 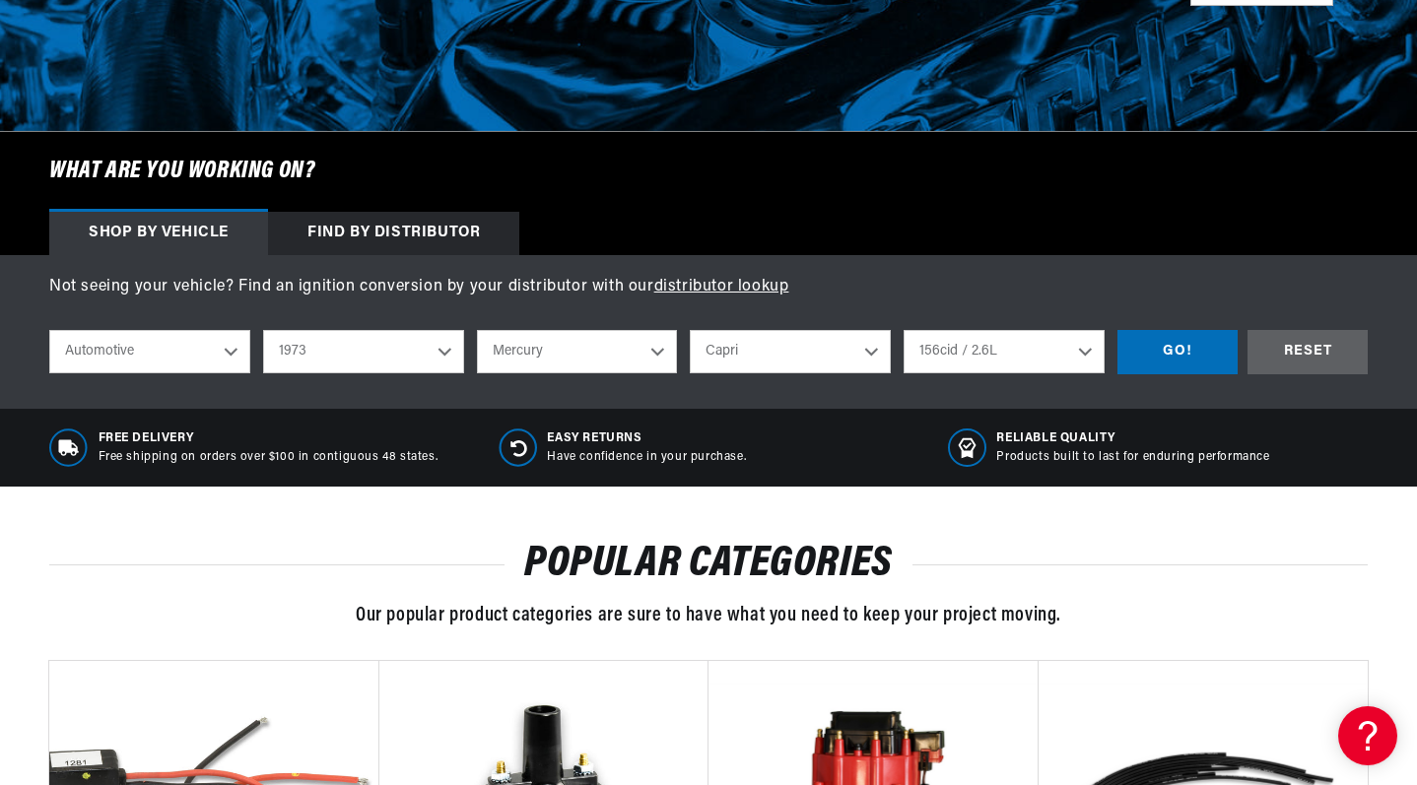 What do you see at coordinates (1178, 352) in the screenshot?
I see `div: GO!` at bounding box center [1178, 352].